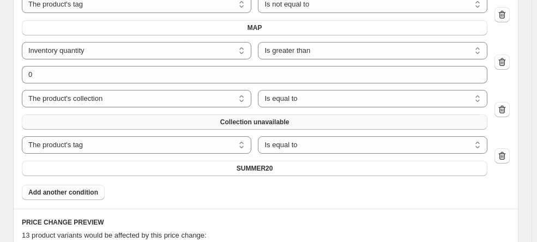  I want to click on span: Add another condition, so click(63, 192).